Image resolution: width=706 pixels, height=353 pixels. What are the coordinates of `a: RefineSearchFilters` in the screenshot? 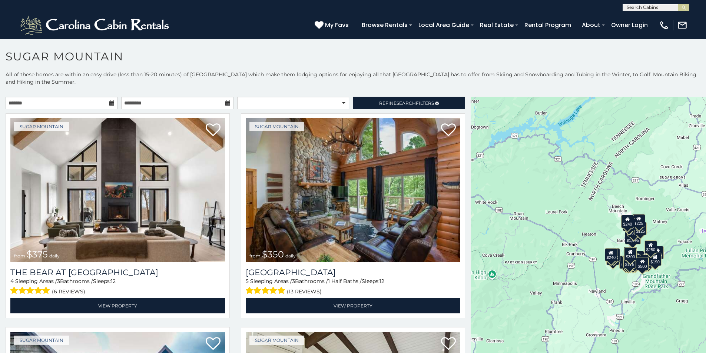 It's located at (409, 103).